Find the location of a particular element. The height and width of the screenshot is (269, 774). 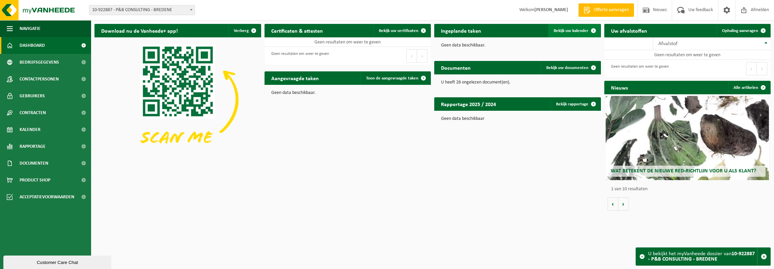

span: Documenten is located at coordinates (34, 164).